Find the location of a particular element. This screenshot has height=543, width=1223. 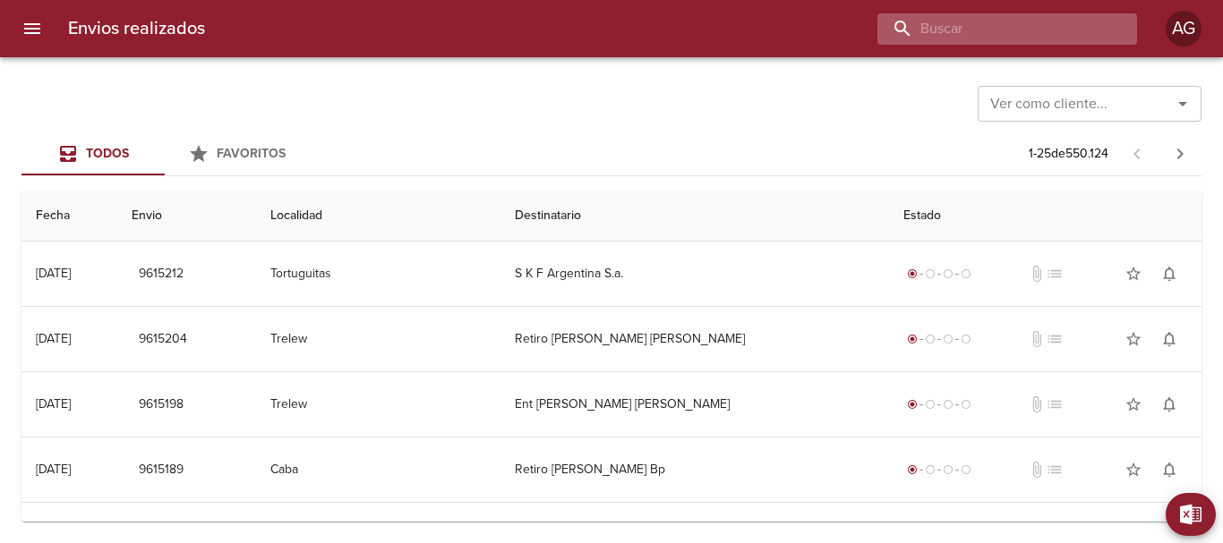

p: 1 - 25 de 550.124 is located at coordinates (1068, 154).